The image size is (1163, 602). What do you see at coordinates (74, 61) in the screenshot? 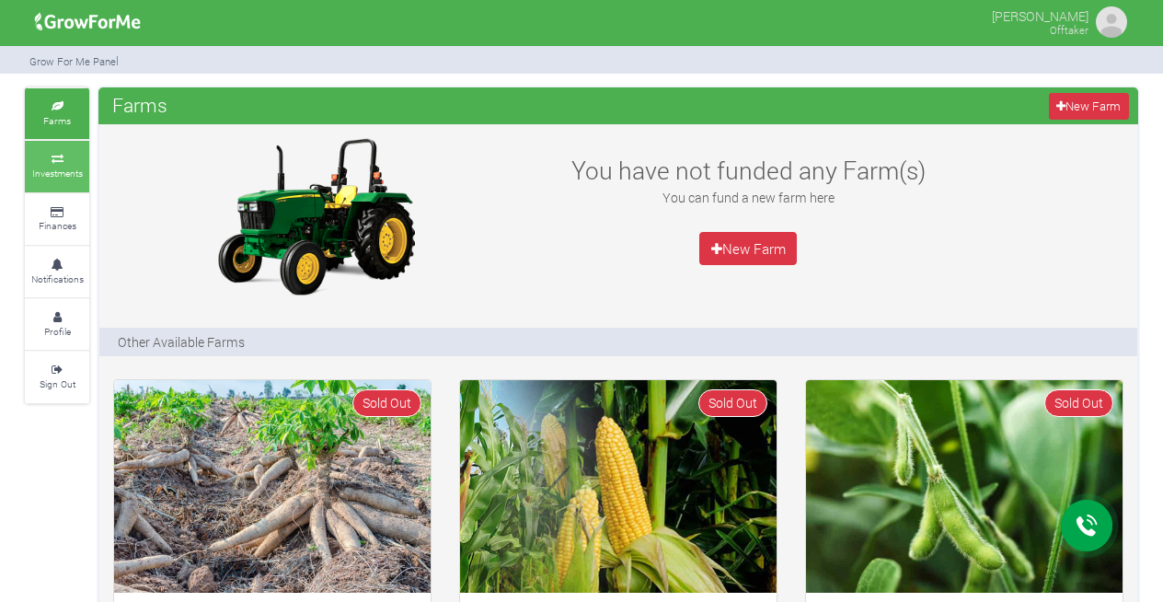
I see `small: Grow For Me Panel` at bounding box center [74, 61].